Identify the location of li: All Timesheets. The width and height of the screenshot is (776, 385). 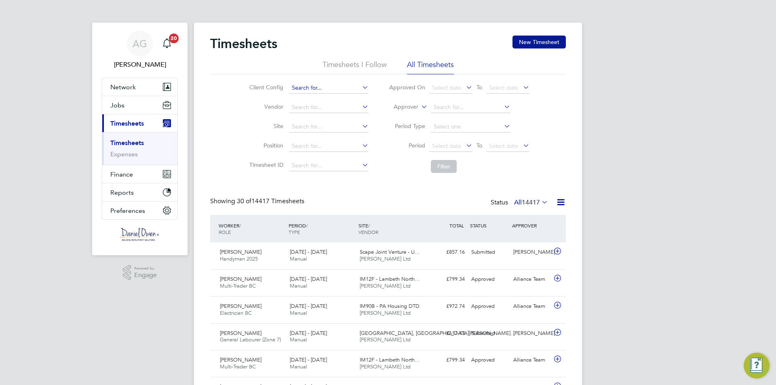
(431, 67).